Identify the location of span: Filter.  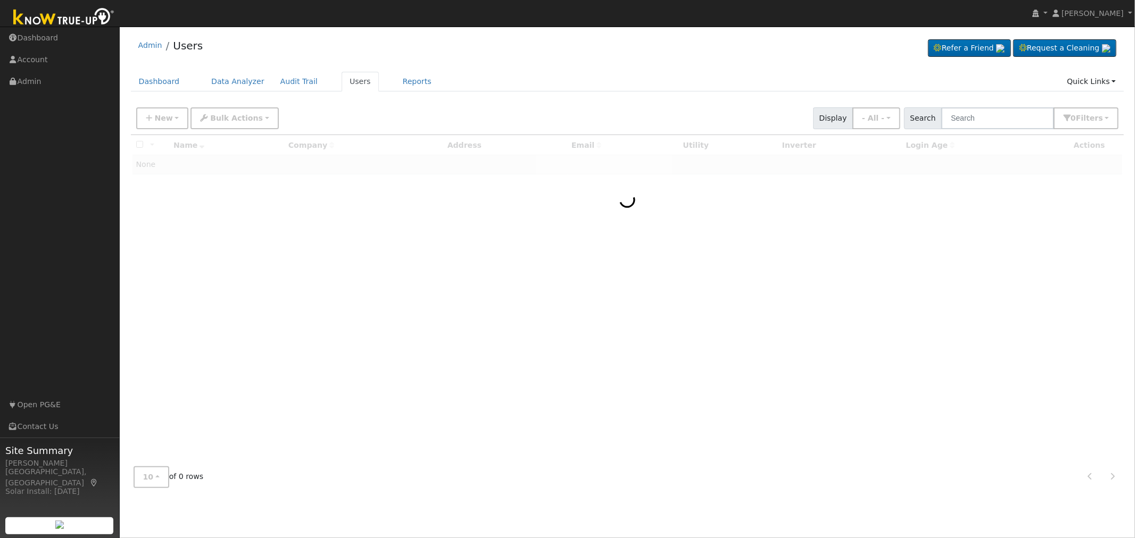
(1089, 118).